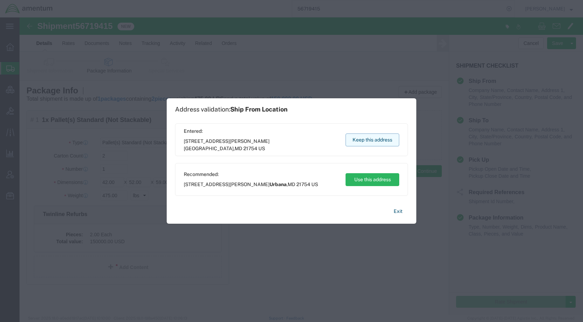 The image size is (583, 322). Describe the element at coordinates (251, 174) in the screenshot. I see `span: Recommended:` at that location.